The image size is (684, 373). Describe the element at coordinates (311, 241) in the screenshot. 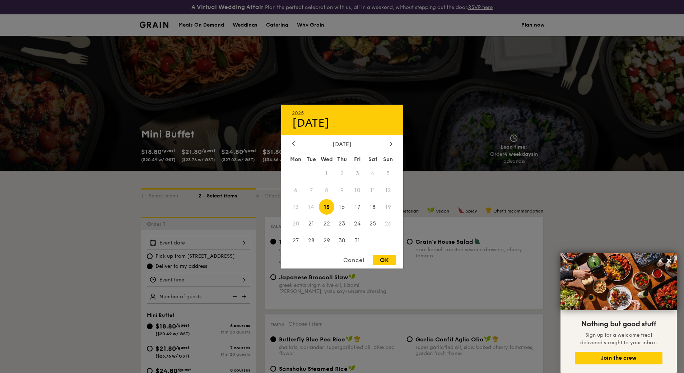

I see `span: 28` at that location.